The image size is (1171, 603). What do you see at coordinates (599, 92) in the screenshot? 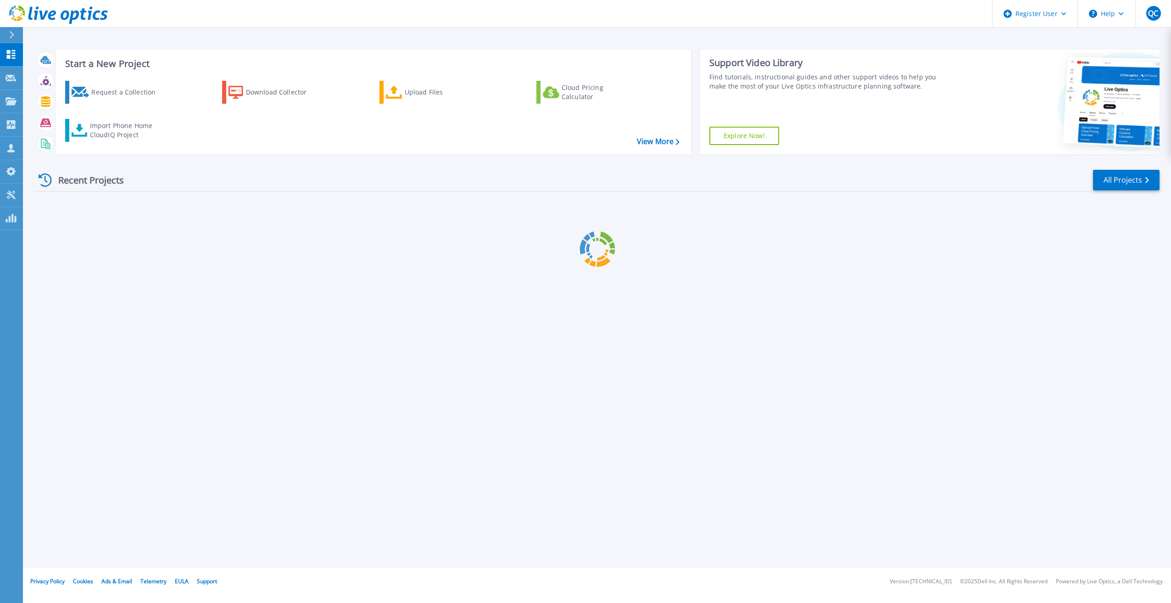
I see `div: Cloud Pricing Calculator` at bounding box center [599, 92].